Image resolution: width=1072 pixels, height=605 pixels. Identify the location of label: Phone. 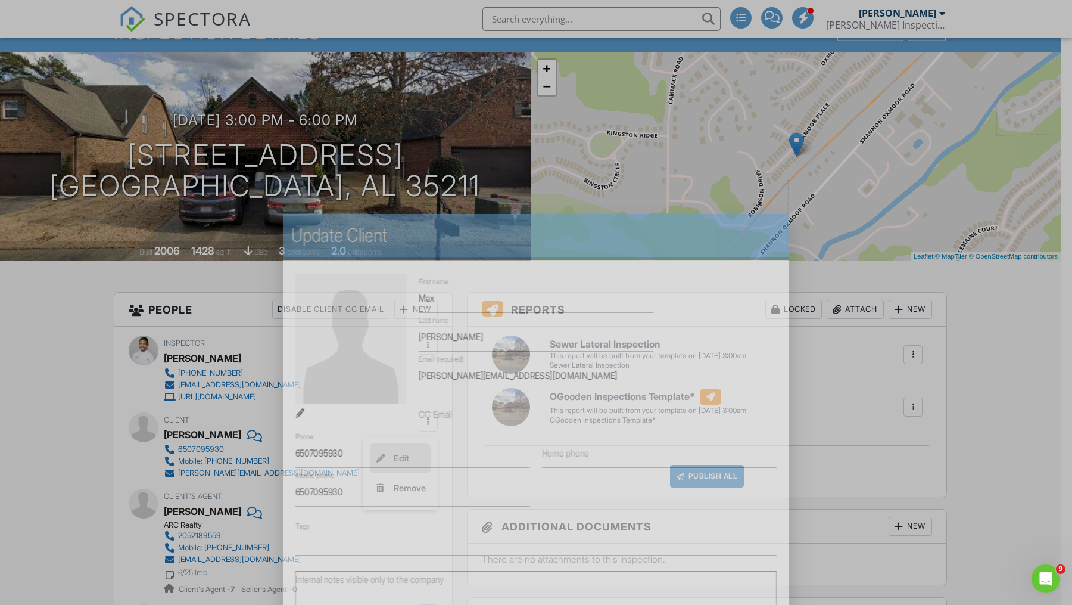
(304, 437).